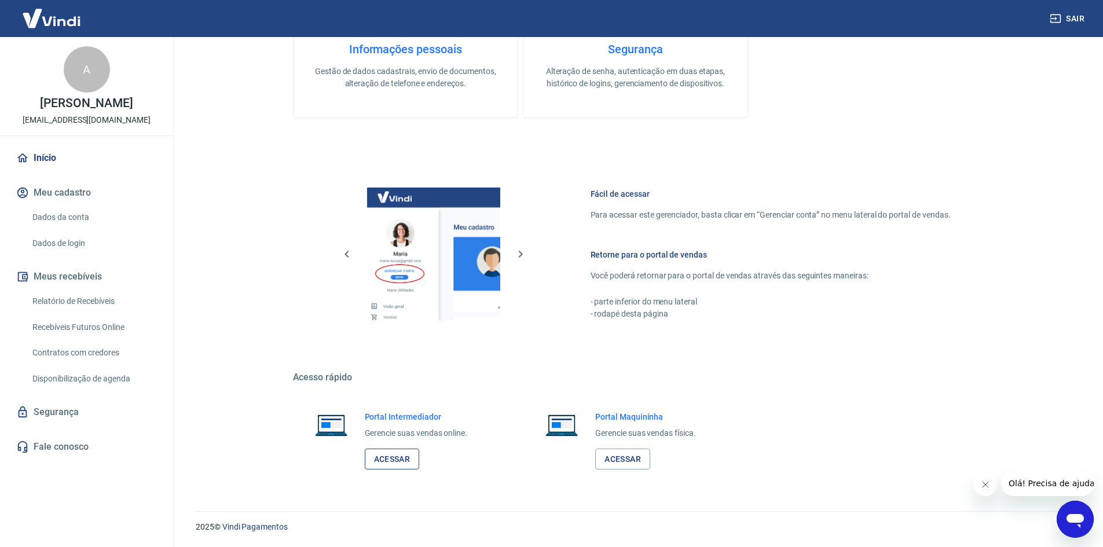 This screenshot has width=1103, height=547. What do you see at coordinates (416, 417) in the screenshot?
I see `h6: Portal Intermediador` at bounding box center [416, 417].